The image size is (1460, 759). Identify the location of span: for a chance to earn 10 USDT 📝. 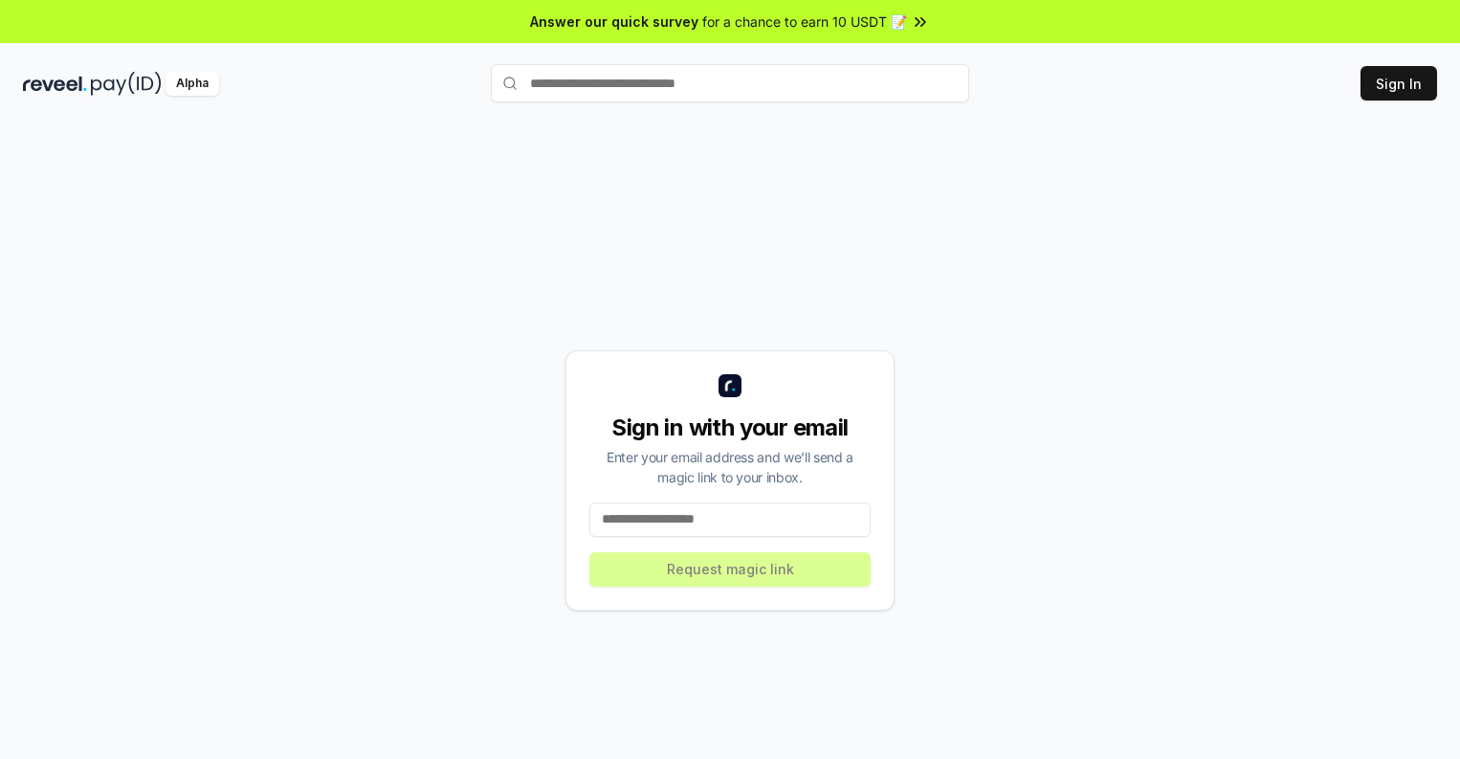
(804, 21).